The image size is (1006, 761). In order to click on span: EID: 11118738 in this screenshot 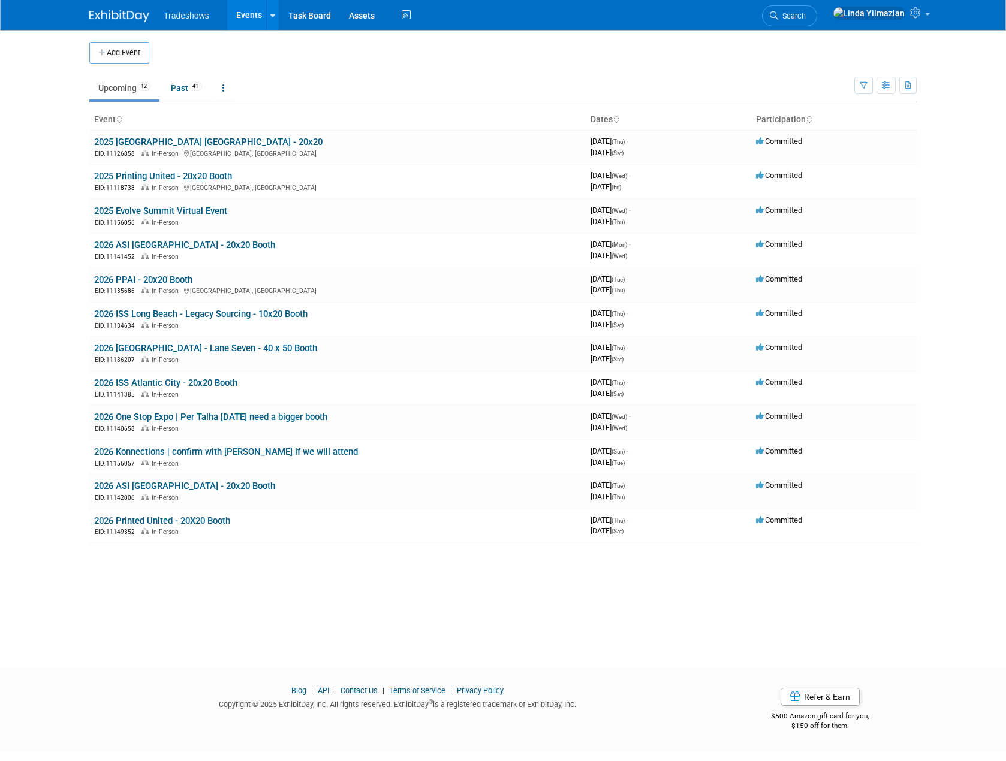, I will do `click(117, 188)`.